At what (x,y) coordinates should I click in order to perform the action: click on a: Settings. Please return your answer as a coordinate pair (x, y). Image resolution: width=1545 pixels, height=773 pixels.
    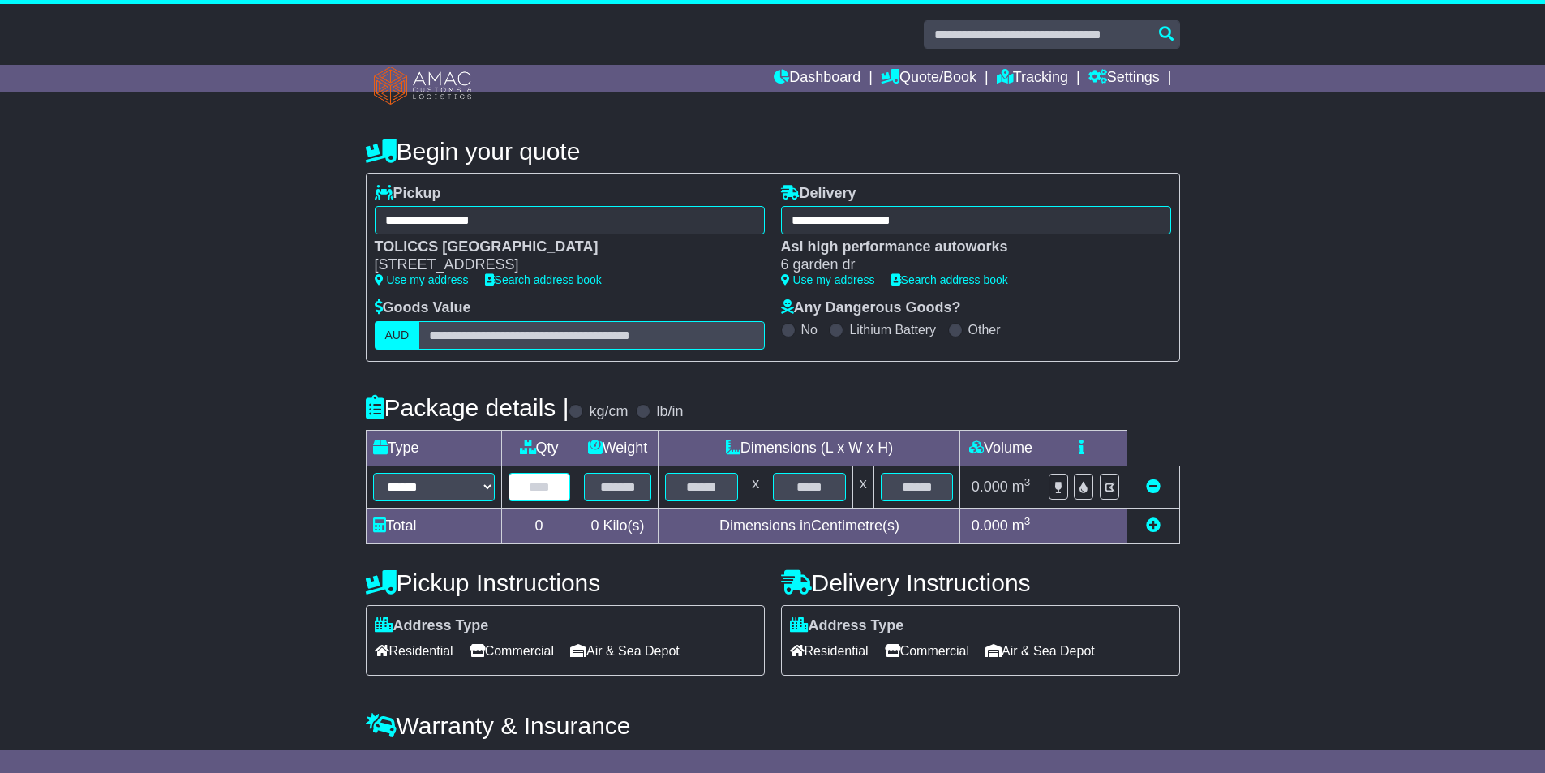
    Looking at the image, I should click on (1124, 79).